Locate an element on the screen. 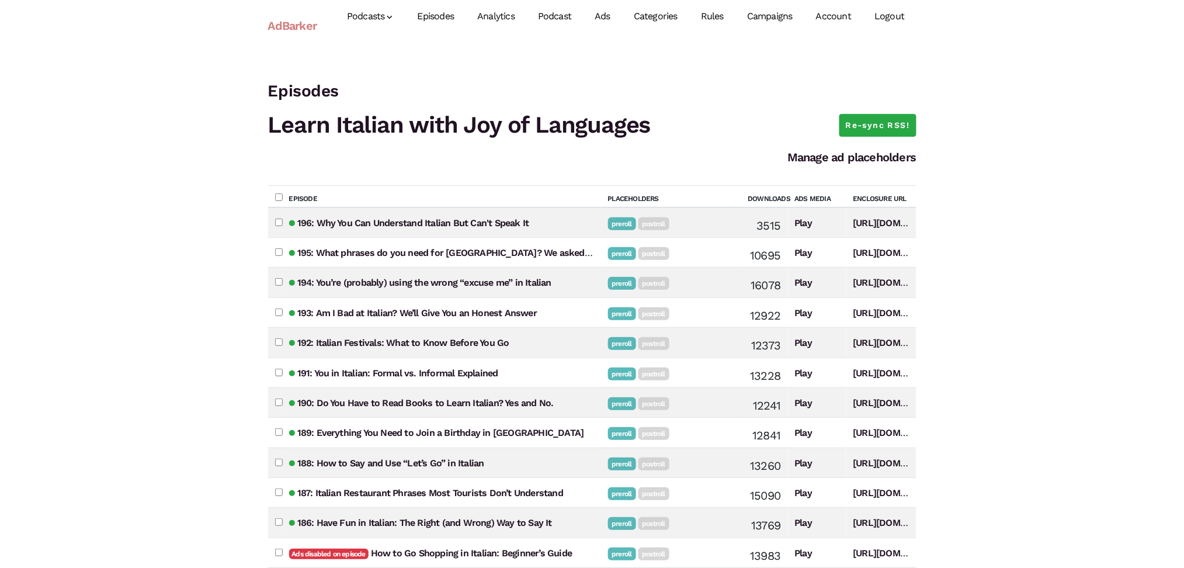 The image size is (1184, 568). a: 188: How to Say and Use “Let’s Go” in Italian is located at coordinates (391, 463).